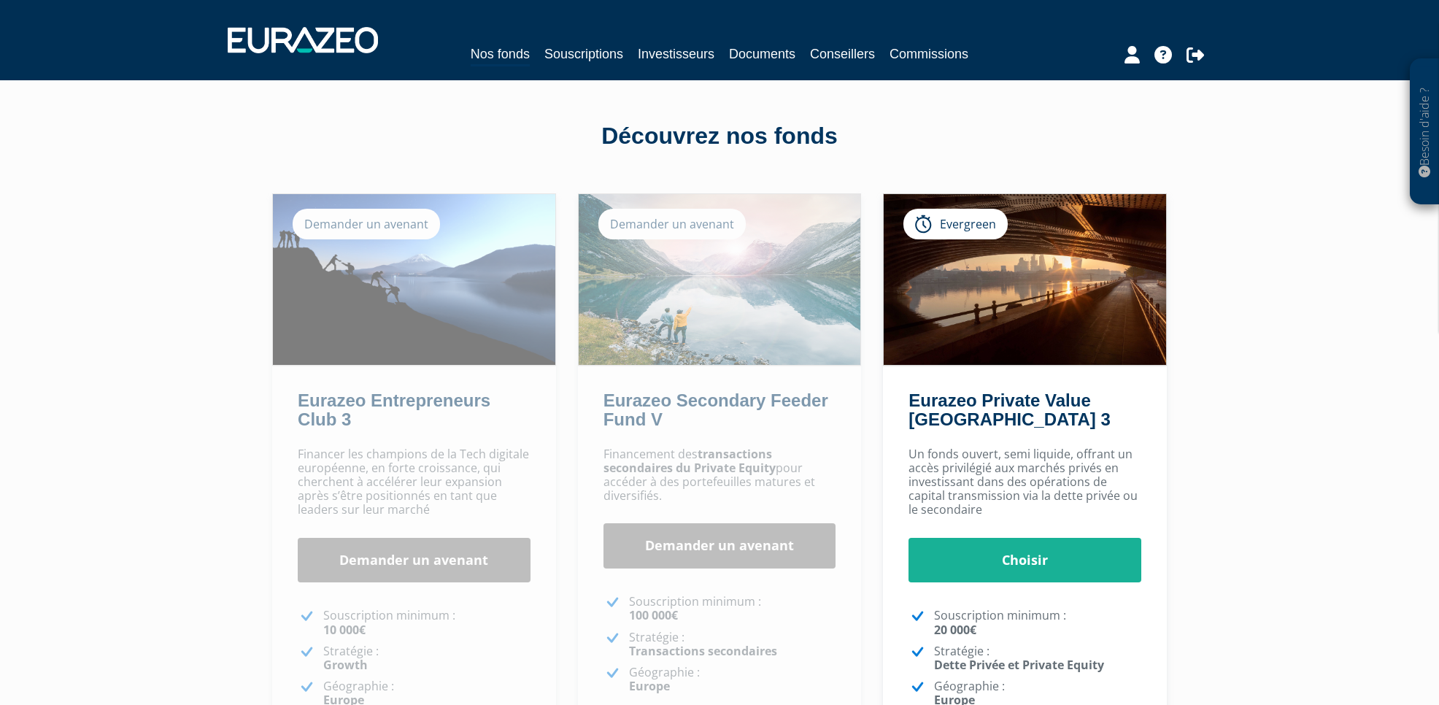 This screenshot has width=1439, height=705. What do you see at coordinates (842, 54) in the screenshot?
I see `a: Conseillers` at bounding box center [842, 54].